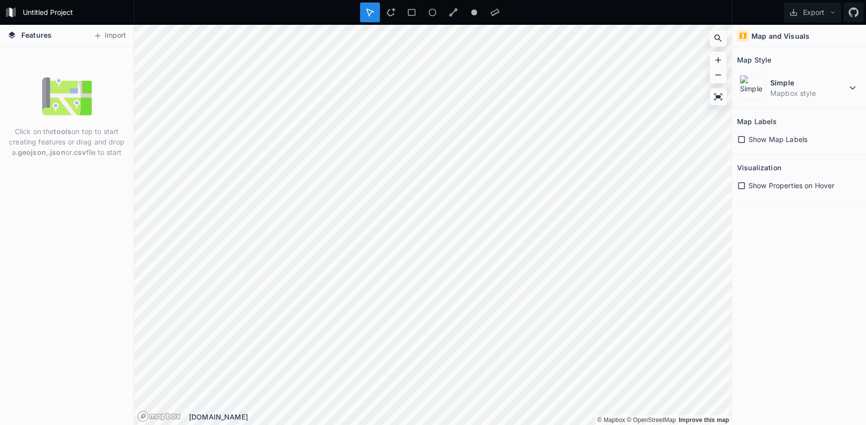 This screenshot has width=866, height=425. What do you see at coordinates (754, 60) in the screenshot?
I see `h2: Map Style` at bounding box center [754, 60].